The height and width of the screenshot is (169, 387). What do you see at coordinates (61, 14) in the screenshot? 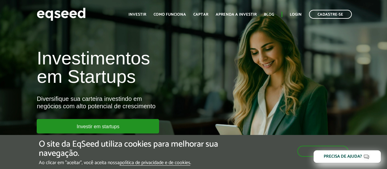
I see `img: EqSeed` at bounding box center [61, 14].